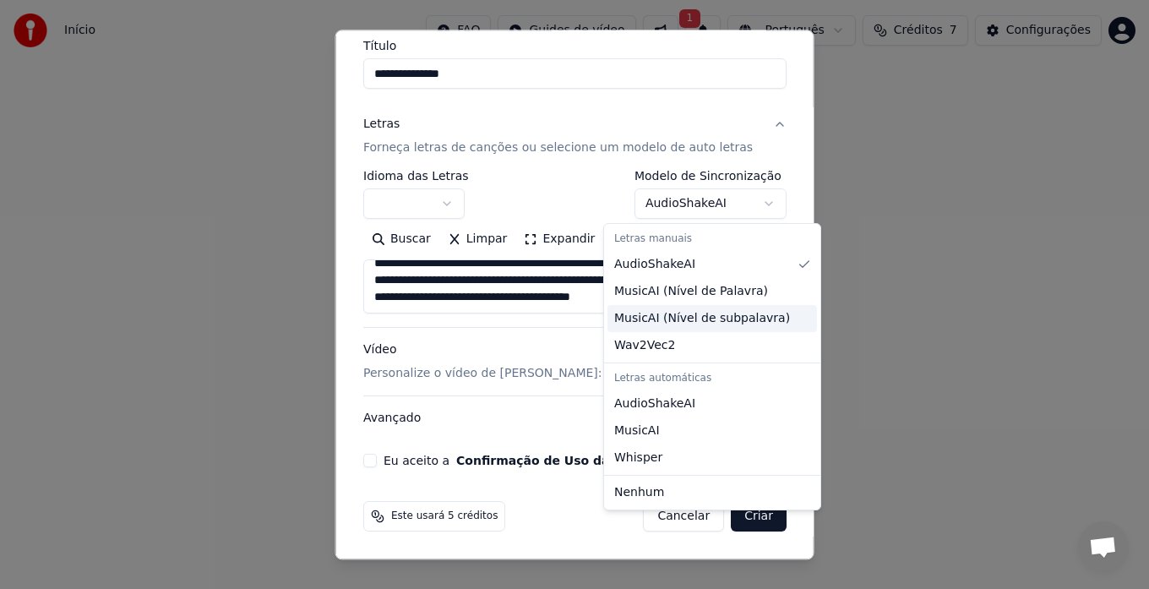 The width and height of the screenshot is (1149, 589). I want to click on span: MusicAI, so click(637, 431).